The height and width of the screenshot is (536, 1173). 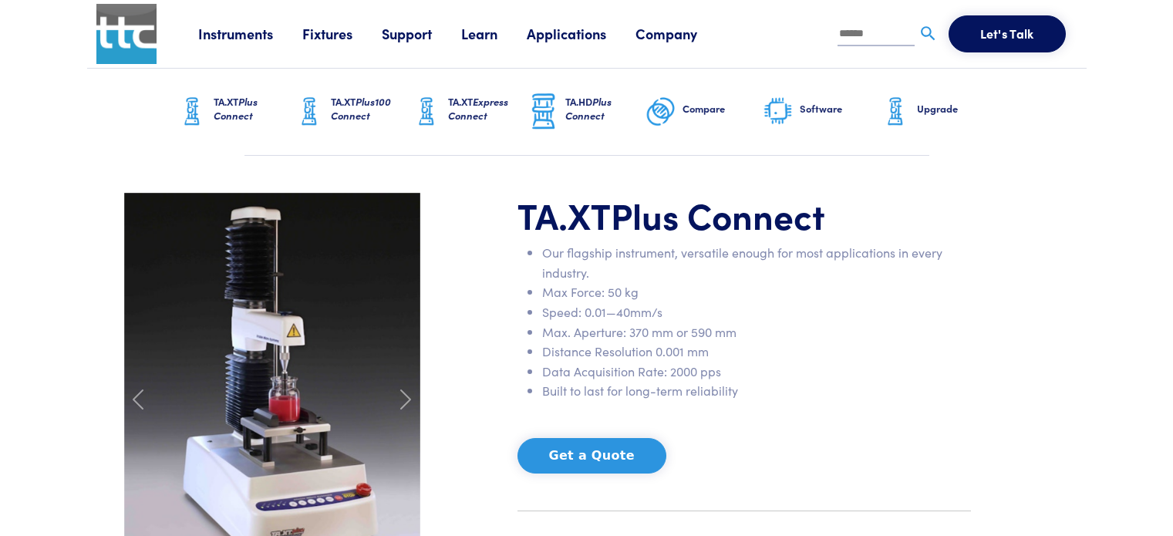 What do you see at coordinates (939, 112) in the screenshot?
I see `a: Upgrade` at bounding box center [939, 112].